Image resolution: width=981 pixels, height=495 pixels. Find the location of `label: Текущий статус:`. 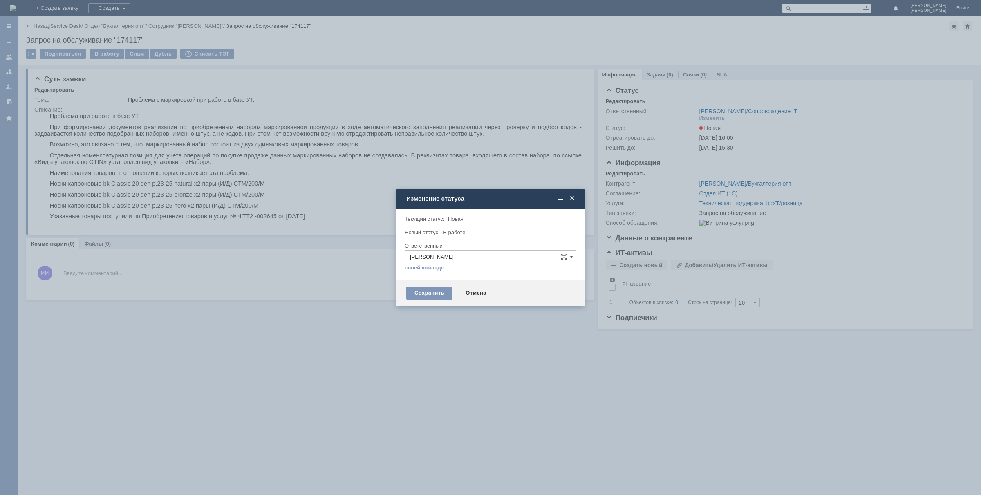

label: Текущий статус: is located at coordinates (424, 219).